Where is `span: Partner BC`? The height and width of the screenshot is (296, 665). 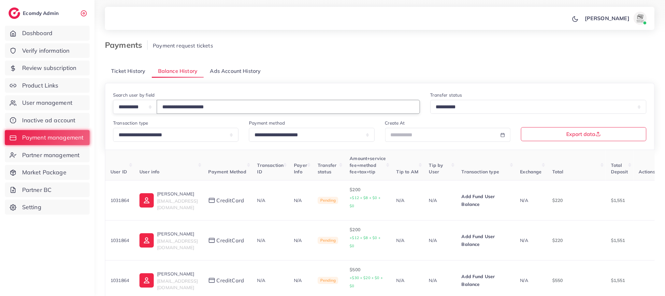
span: Partner BC is located at coordinates (37, 190).